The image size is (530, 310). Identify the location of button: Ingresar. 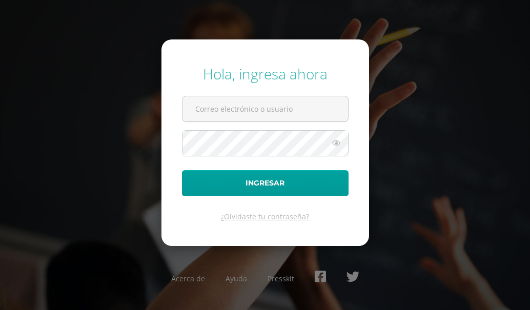
(265, 183).